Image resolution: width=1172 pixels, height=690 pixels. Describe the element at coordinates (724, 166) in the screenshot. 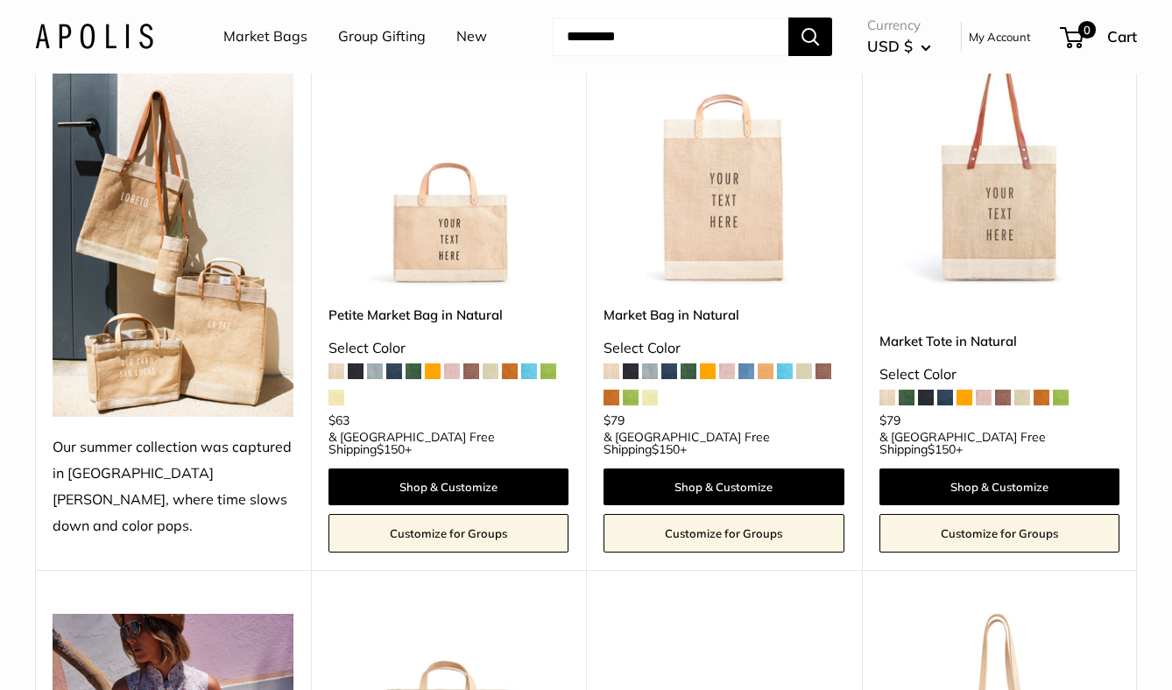

I see `img: Market Bag in Natural` at that location.